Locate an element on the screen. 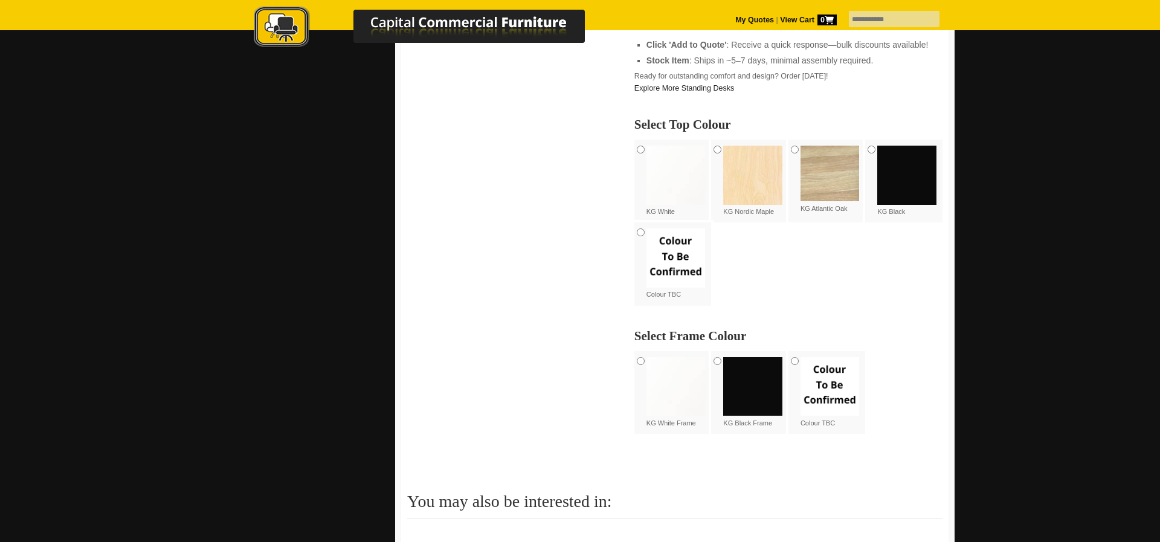  img: KG Black is located at coordinates (907, 175).